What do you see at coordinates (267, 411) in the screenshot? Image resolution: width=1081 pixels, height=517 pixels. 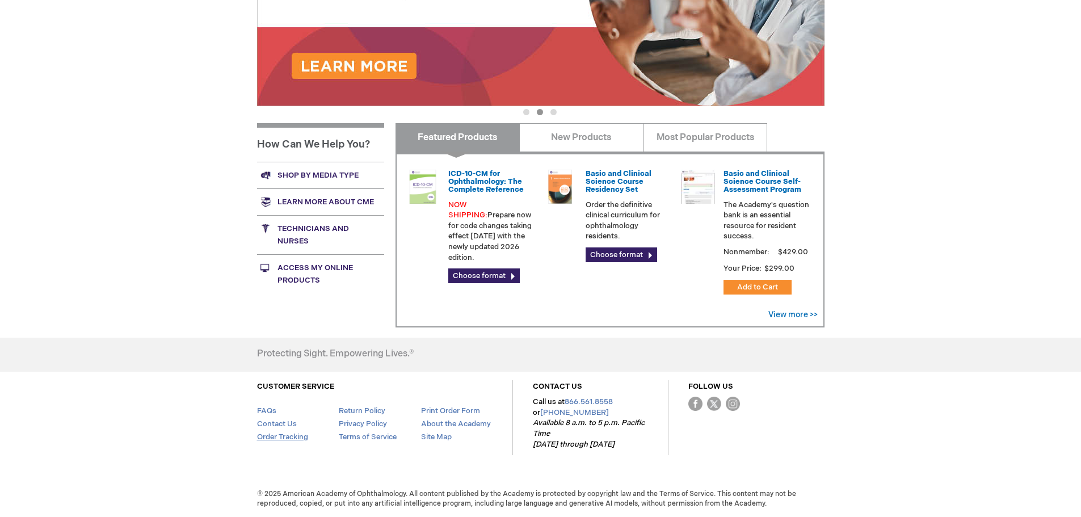 I see `a: FAQs` at bounding box center [267, 411].